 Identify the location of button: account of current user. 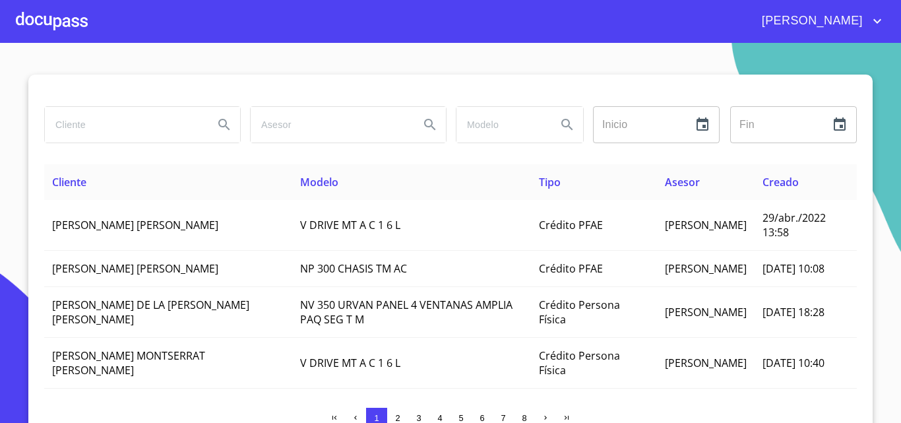
(818, 21).